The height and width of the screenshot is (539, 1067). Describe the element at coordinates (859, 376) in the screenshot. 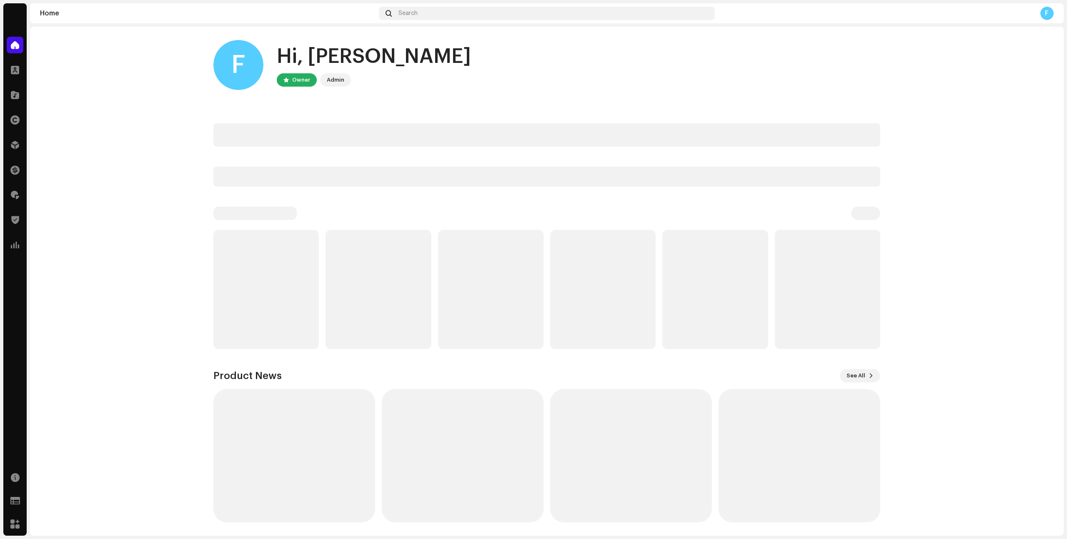

I see `button: See All` at that location.